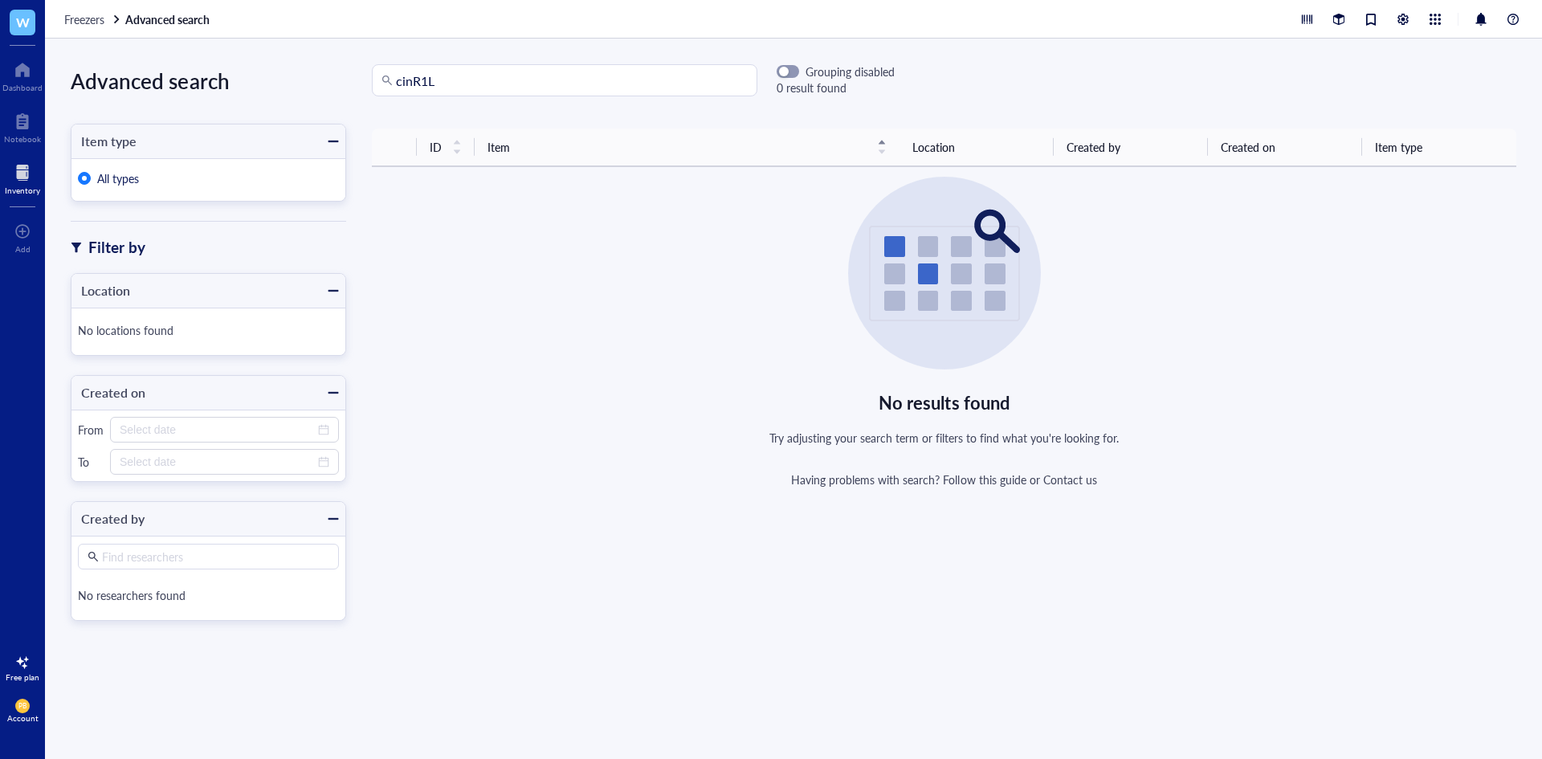 This screenshot has height=759, width=1542. What do you see at coordinates (22, 75) in the screenshot?
I see `a: Dashboard` at bounding box center [22, 75].